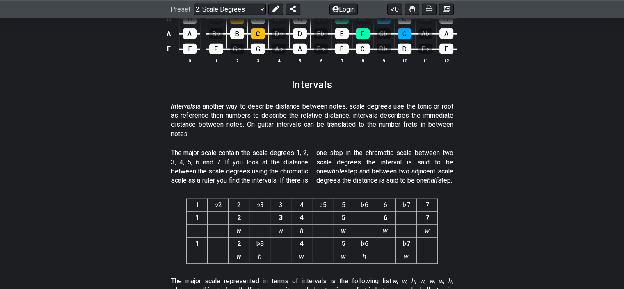 The width and height of the screenshot is (624, 289). Describe the element at coordinates (190, 60) in the screenshot. I see `th: 0` at that location.